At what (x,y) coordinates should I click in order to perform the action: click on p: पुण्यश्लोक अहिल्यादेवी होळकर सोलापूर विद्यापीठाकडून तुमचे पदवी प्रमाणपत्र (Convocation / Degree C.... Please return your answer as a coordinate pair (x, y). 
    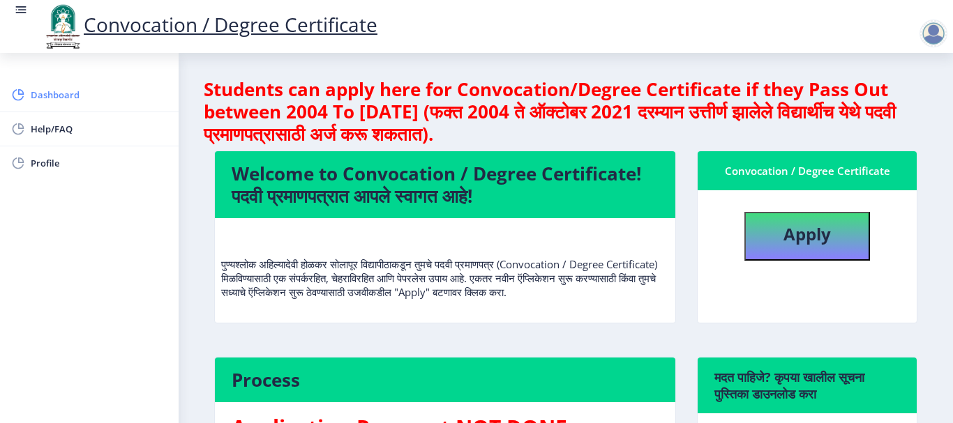
    Looking at the image, I should click on (445, 264).